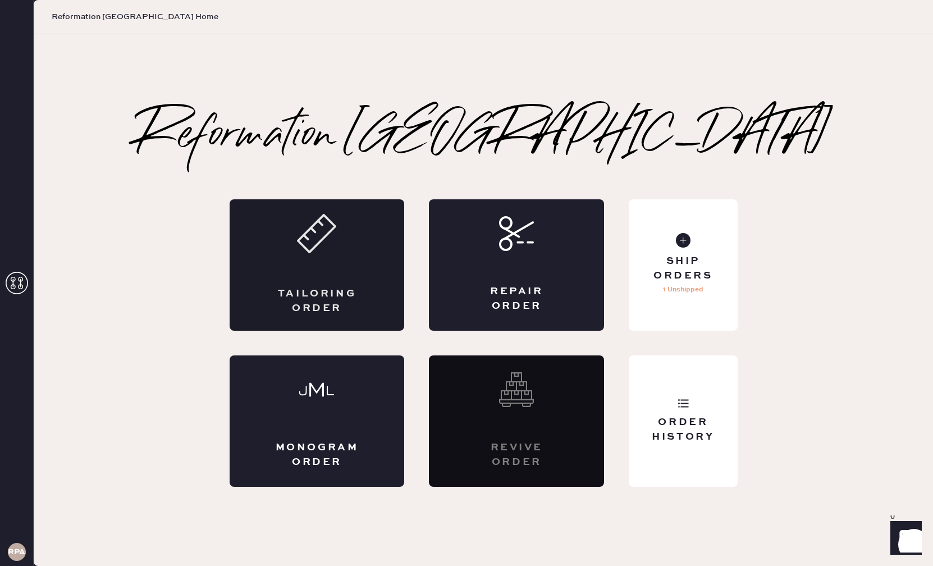 Image resolution: width=933 pixels, height=566 pixels. I want to click on div: Repair Order, so click(517, 299).